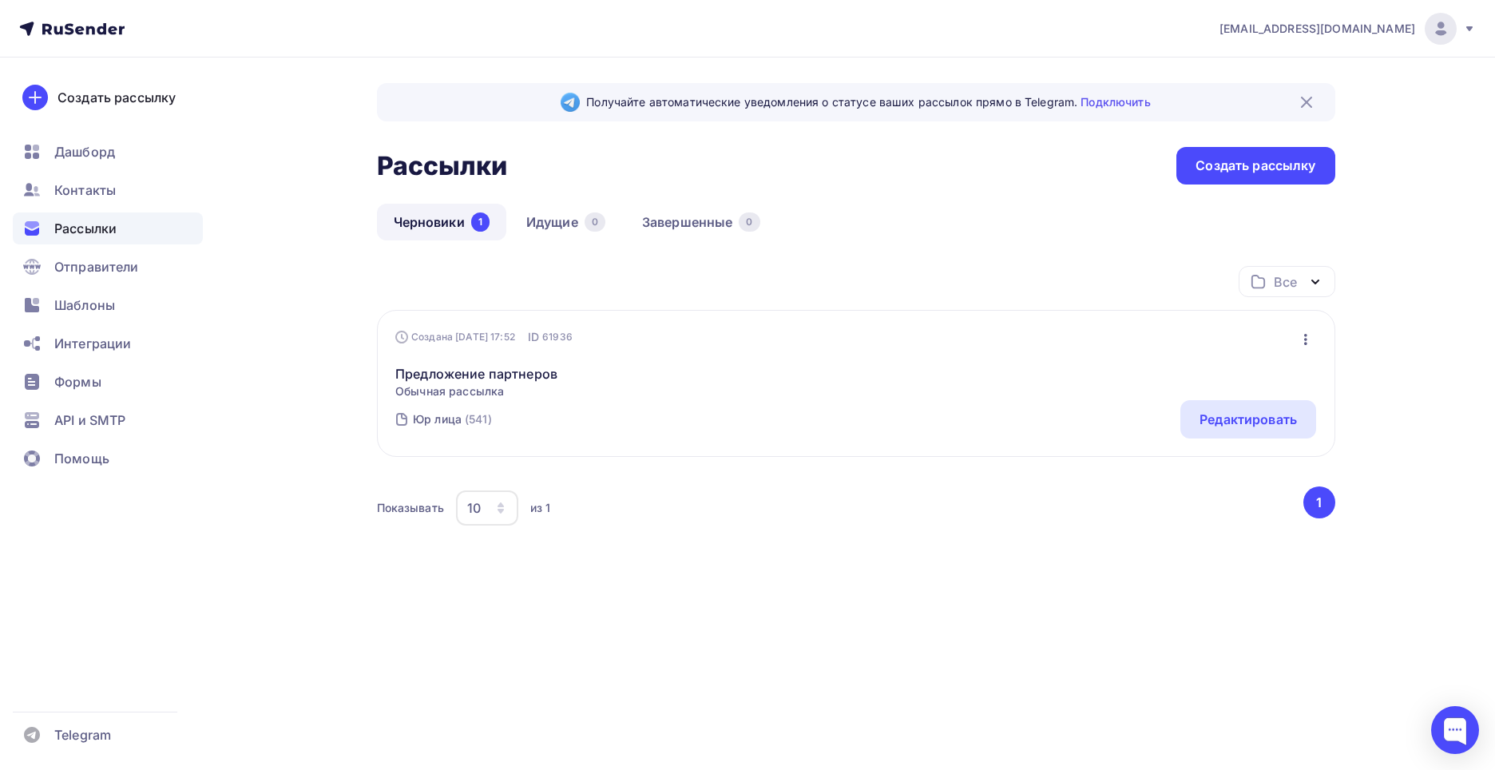 The height and width of the screenshot is (770, 1495). What do you see at coordinates (108, 152) in the screenshot?
I see `a: Дашборд` at bounding box center [108, 152].